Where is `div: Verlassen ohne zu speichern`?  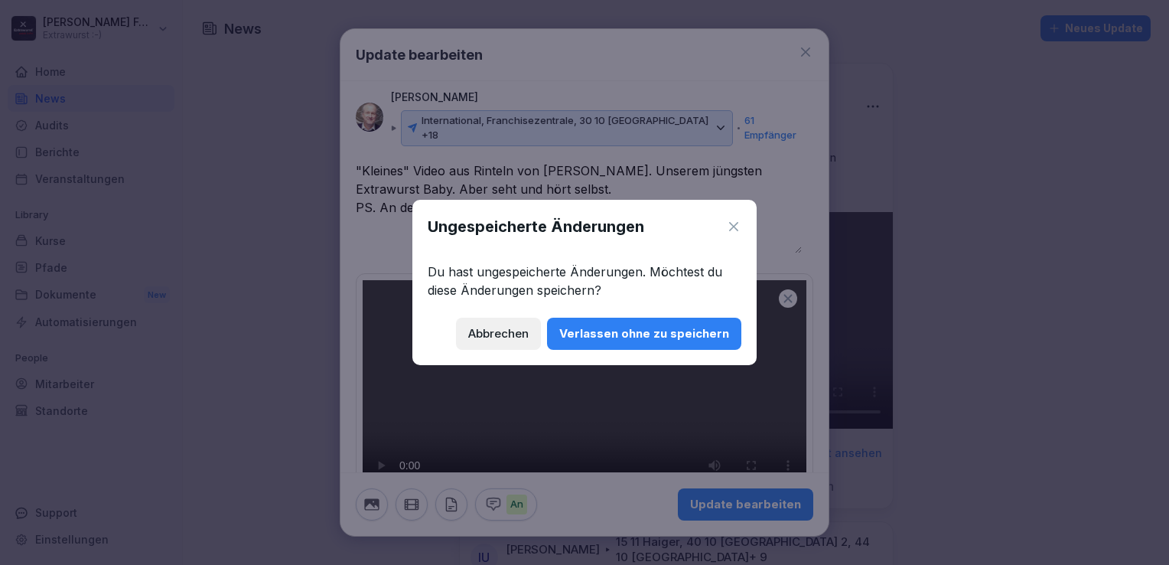 div: Verlassen ohne zu speichern is located at coordinates (644, 334).